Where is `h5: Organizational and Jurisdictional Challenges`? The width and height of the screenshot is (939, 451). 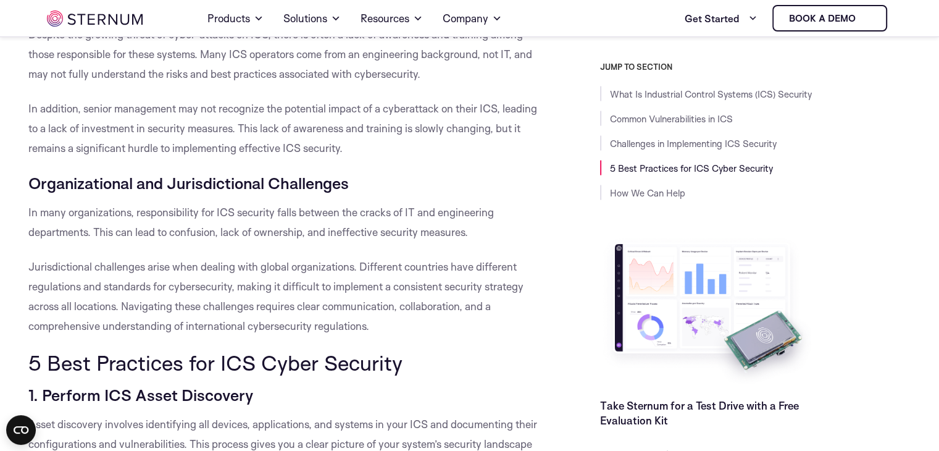
h5: Organizational and Jurisdictional Challenges is located at coordinates (283, 183).